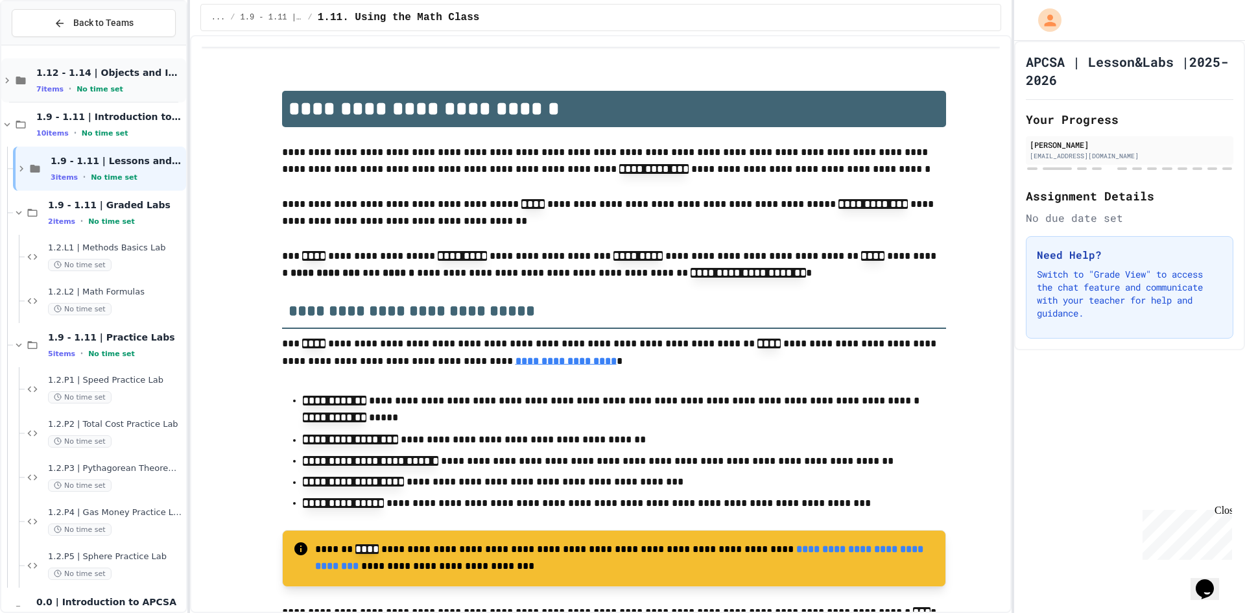 The image size is (1245, 613). What do you see at coordinates (53, 133) in the screenshot?
I see `span: 10 items` at bounding box center [53, 133].